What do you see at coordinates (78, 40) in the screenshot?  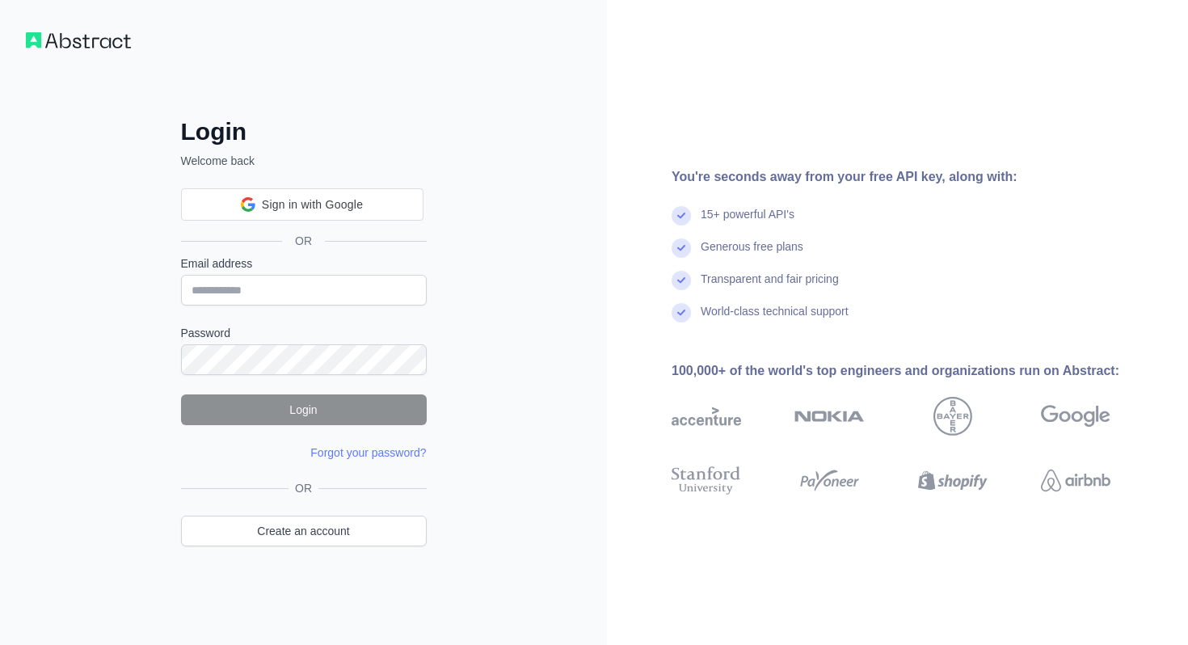 I see `img: Workflow` at bounding box center [78, 40].